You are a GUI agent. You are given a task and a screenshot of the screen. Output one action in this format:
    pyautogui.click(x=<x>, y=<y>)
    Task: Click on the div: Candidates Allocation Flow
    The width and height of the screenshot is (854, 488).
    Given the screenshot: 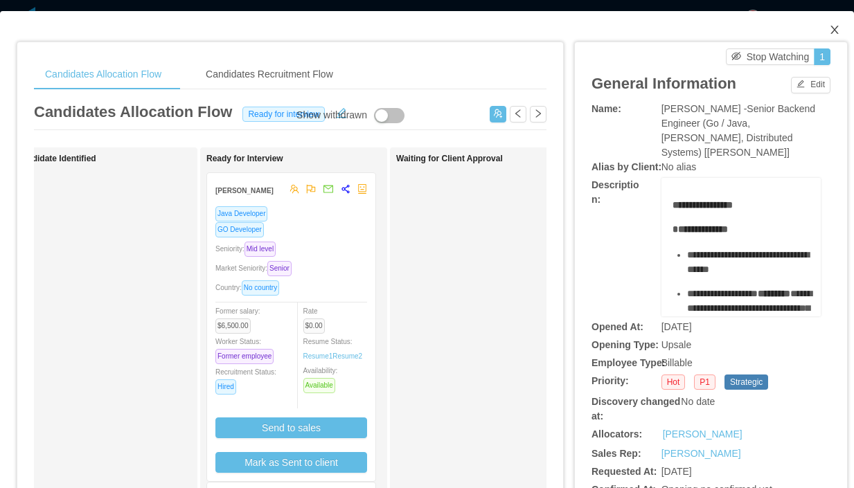 What is the action you would take?
    pyautogui.click(x=103, y=74)
    